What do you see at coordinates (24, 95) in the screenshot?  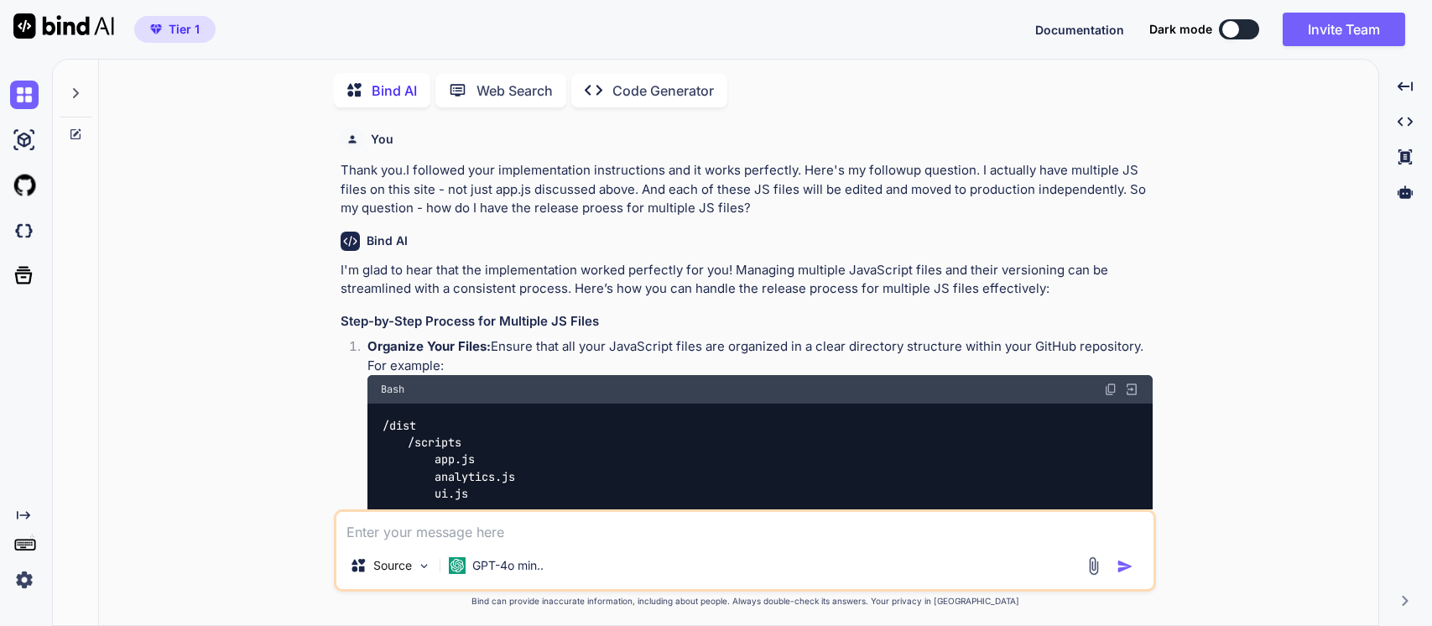 I see `img: chat` at bounding box center [24, 95].